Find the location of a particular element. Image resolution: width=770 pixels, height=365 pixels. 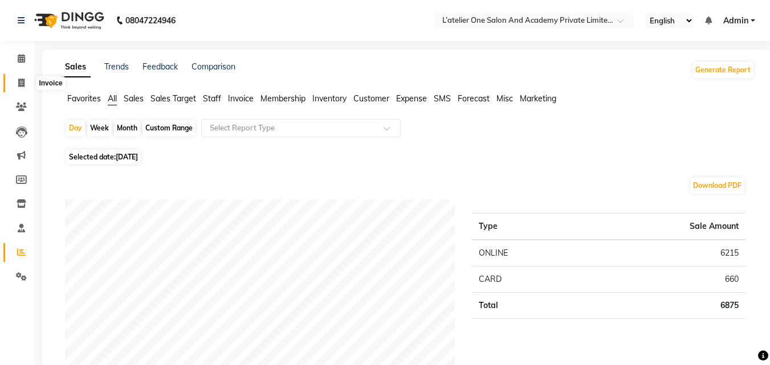

span: Misc is located at coordinates (504, 99).